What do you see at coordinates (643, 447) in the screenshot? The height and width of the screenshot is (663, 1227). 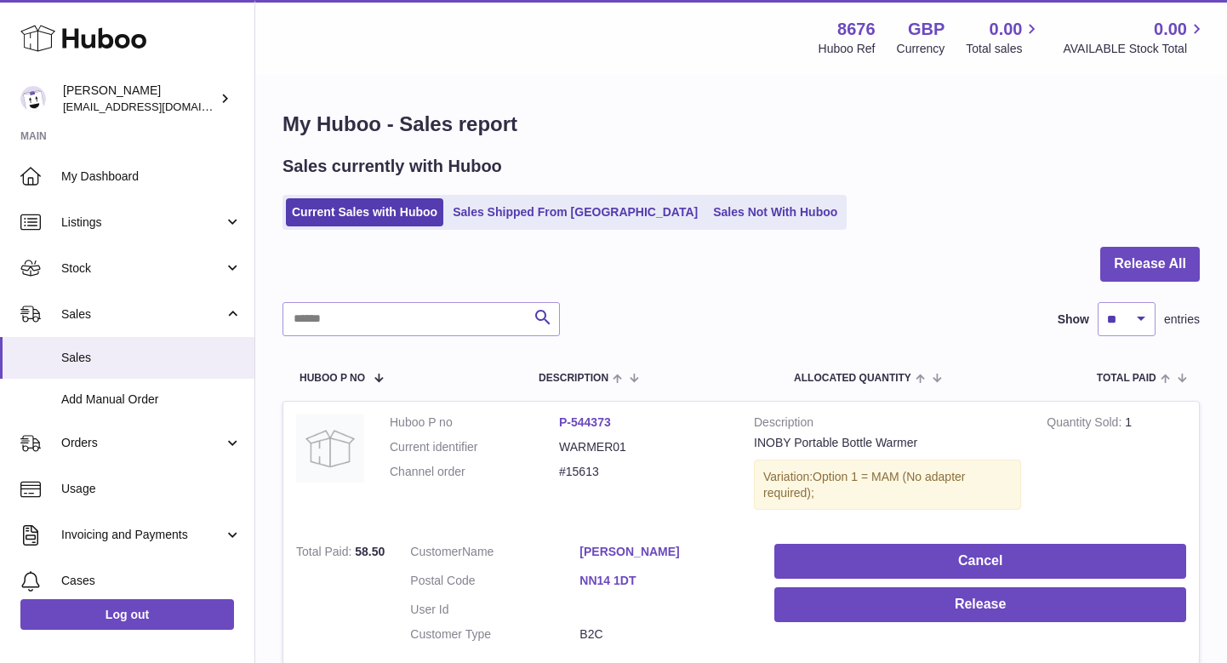 I see `dd: WARMER01` at bounding box center [643, 447].